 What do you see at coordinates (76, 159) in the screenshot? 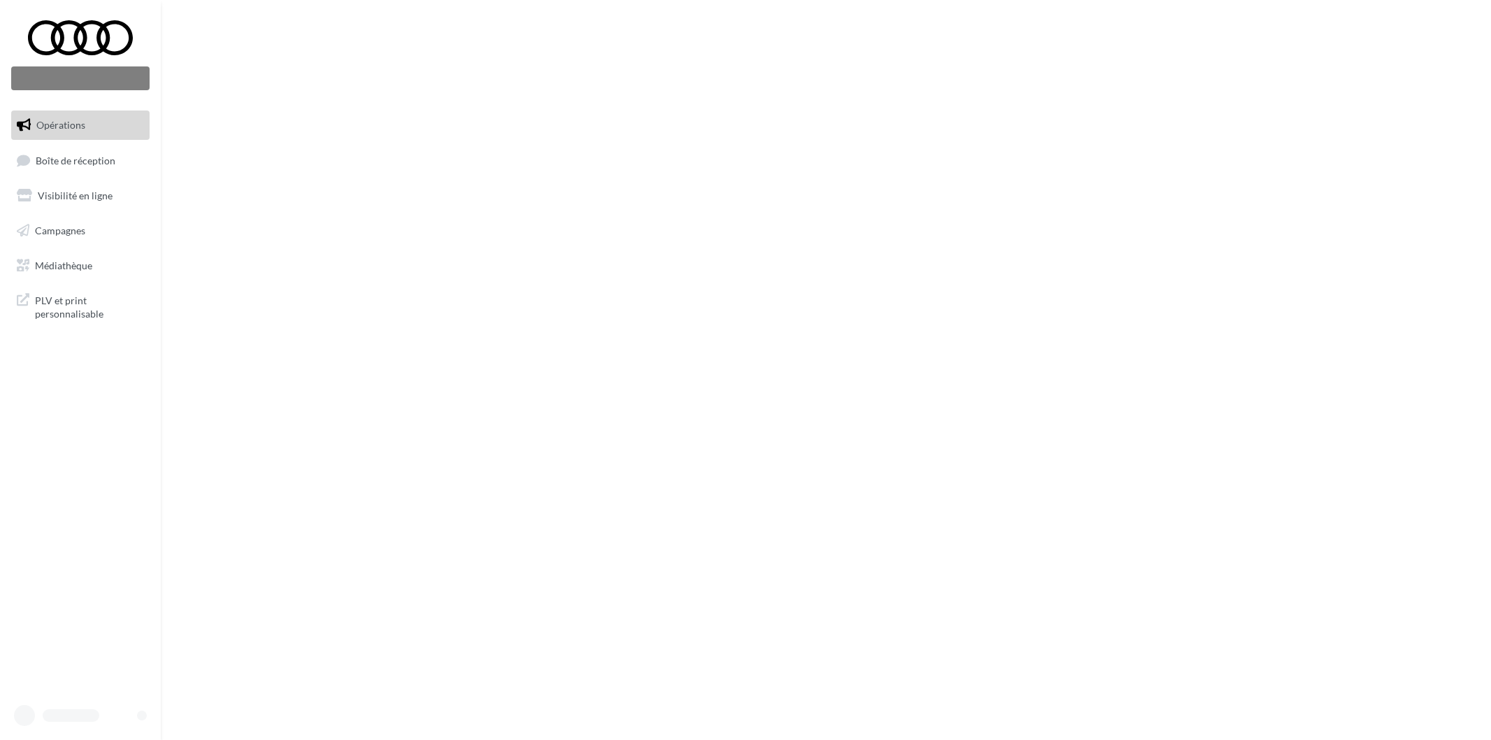
I see `span: Boîte de réception` at bounding box center [76, 159].